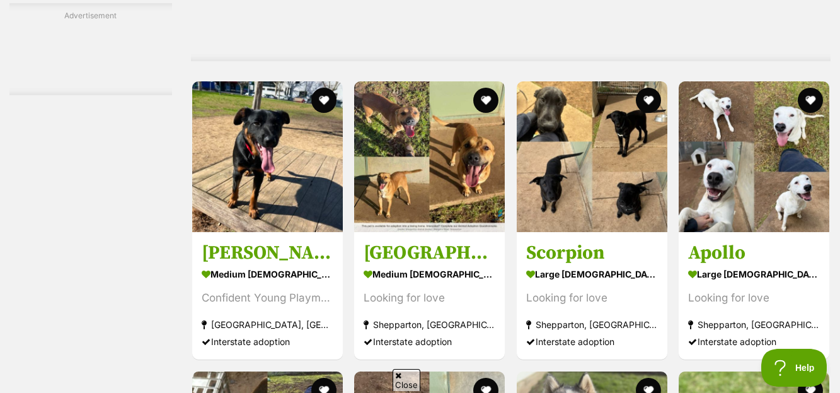  What do you see at coordinates (91, 49) in the screenshot?
I see `div: Advertisement` at bounding box center [91, 49].